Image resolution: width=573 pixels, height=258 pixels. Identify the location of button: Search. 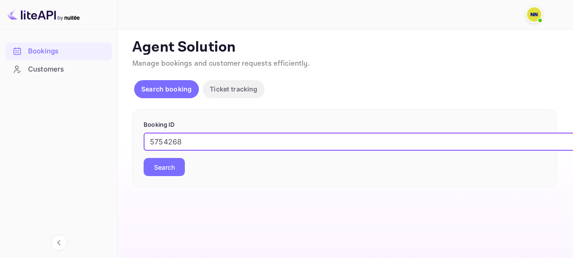
(164, 167).